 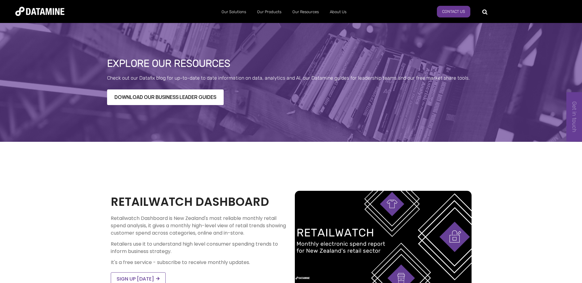 What do you see at coordinates (291, 64) in the screenshot?
I see `h1: EXPLORE Our Resources` at bounding box center [291, 64].